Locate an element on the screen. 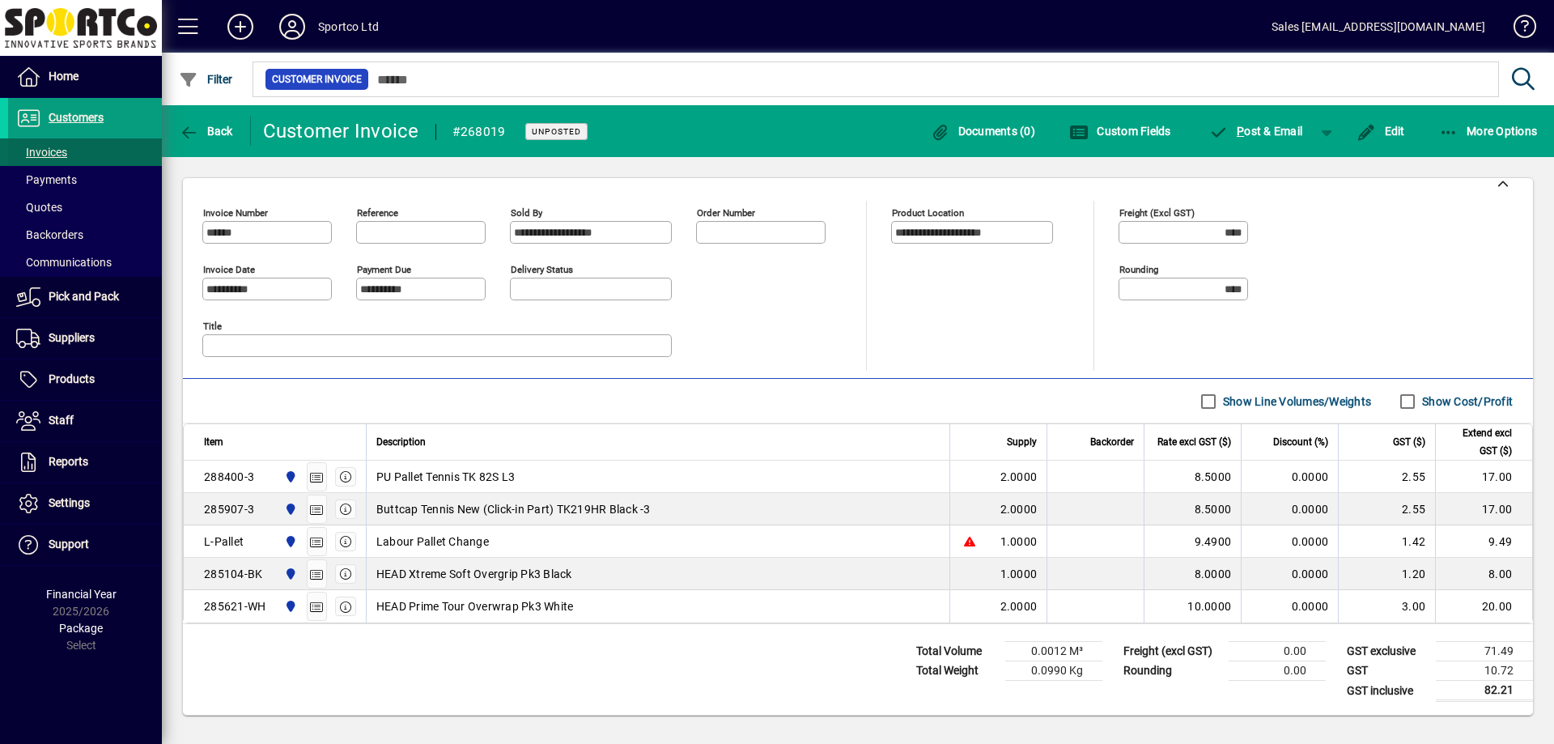  span: Reports is located at coordinates (68, 461).